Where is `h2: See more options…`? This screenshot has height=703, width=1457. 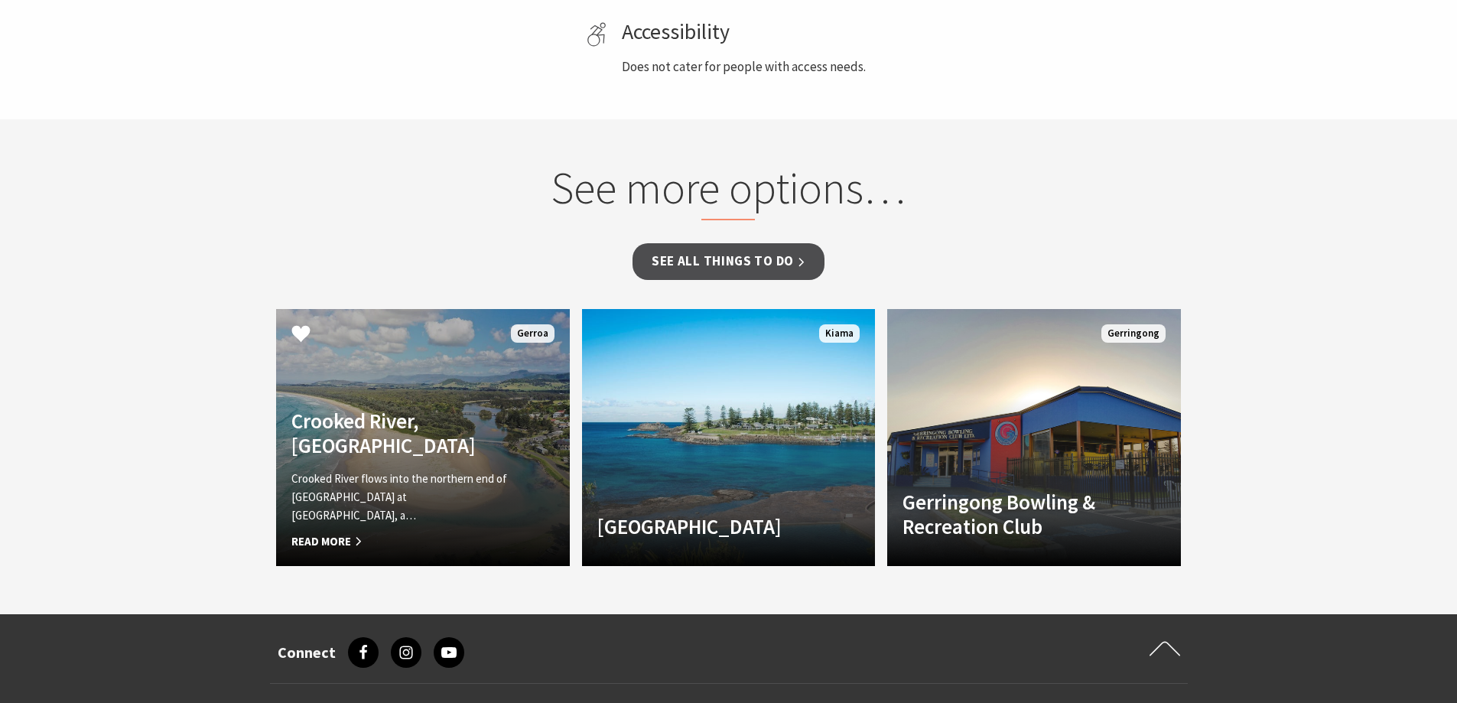
h2: See more options… is located at coordinates (728, 191).